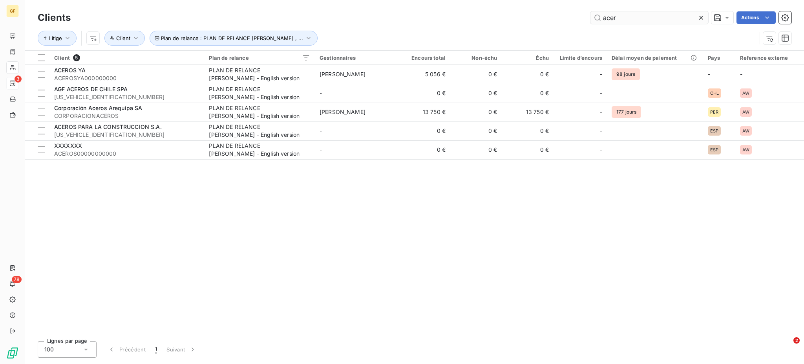 The width and height of the screenshot is (804, 364). What do you see at coordinates (98, 108) in the screenshot?
I see `span: Corporación Aceros Arequipa SA` at bounding box center [98, 108].